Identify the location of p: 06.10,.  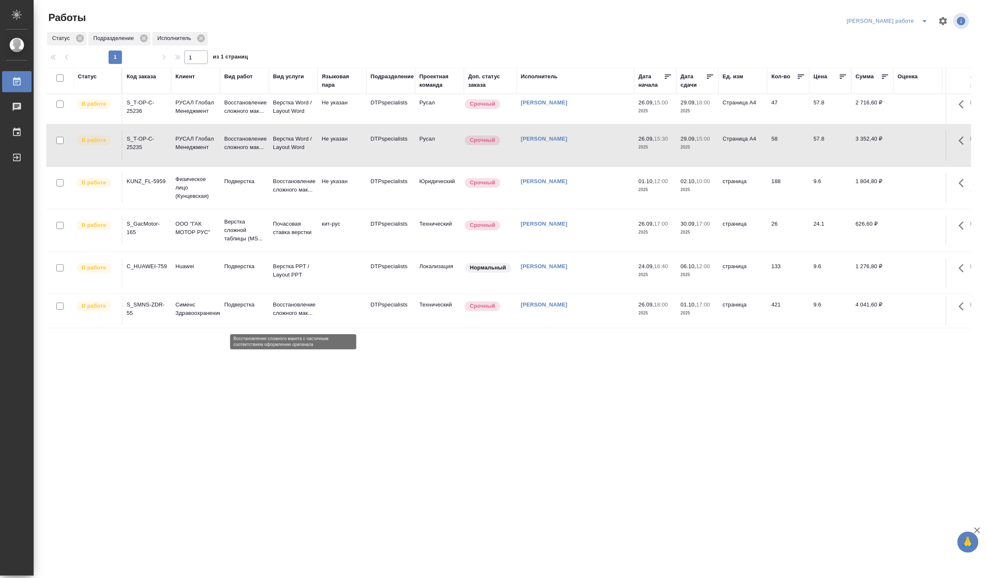
(688, 266).